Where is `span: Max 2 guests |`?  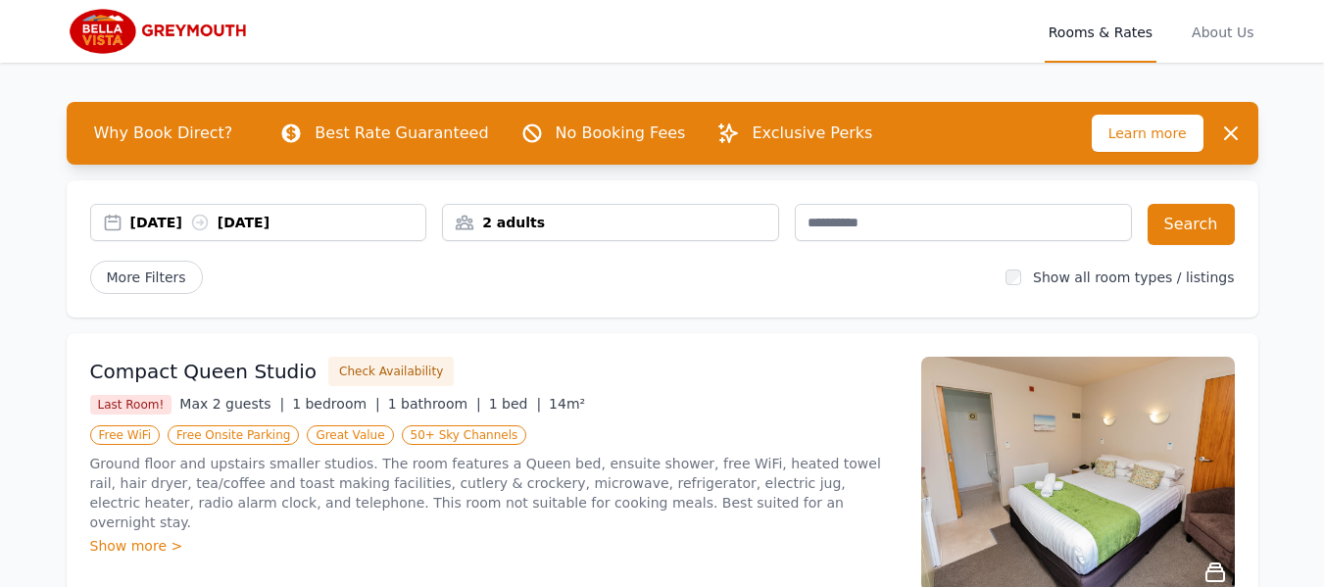
span: Max 2 guests | is located at coordinates (231, 404).